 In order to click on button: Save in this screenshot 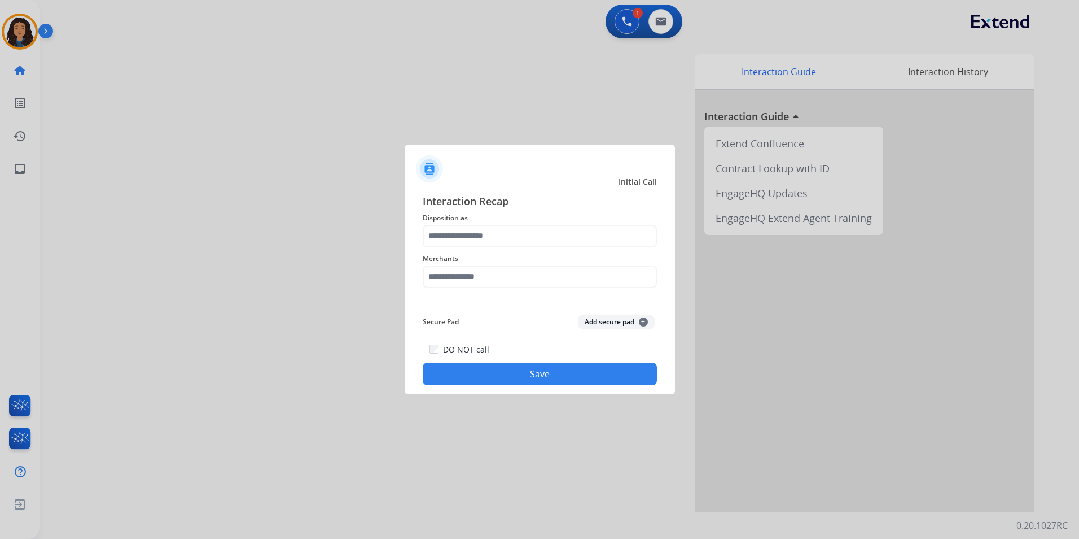, I will do `click(540, 374)`.